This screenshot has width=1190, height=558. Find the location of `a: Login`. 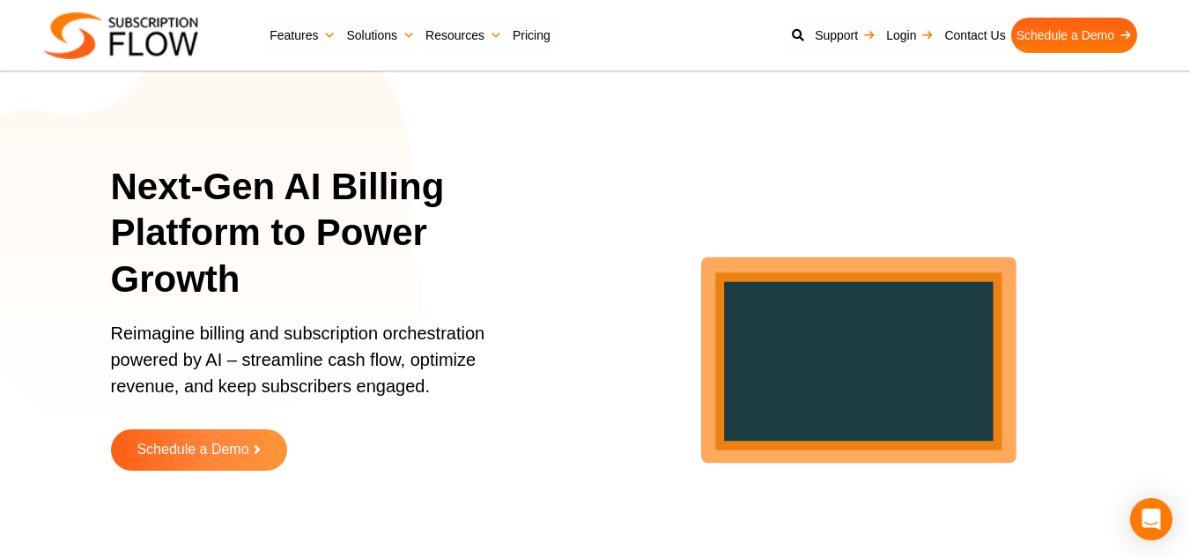

a: Login is located at coordinates (910, 35).